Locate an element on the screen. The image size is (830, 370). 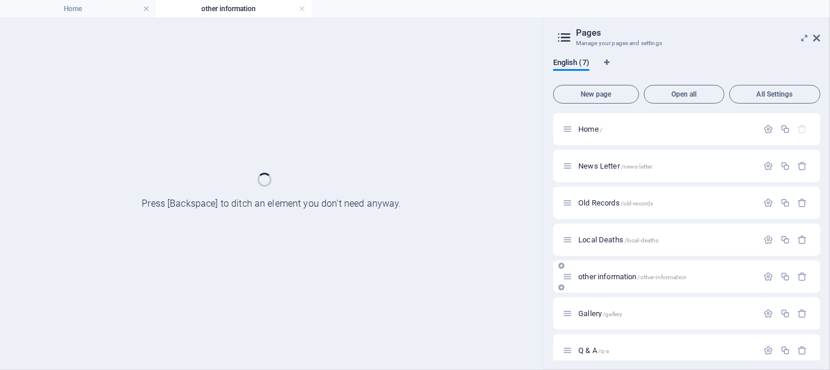
button: All Settings is located at coordinates (775, 94).